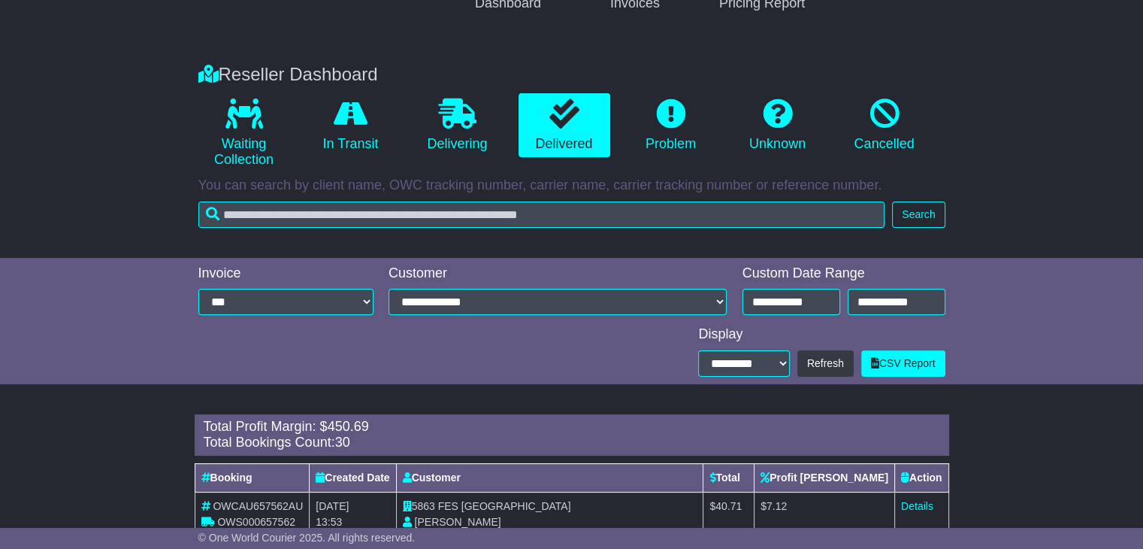  I want to click on th: Created Date, so click(352, 477).